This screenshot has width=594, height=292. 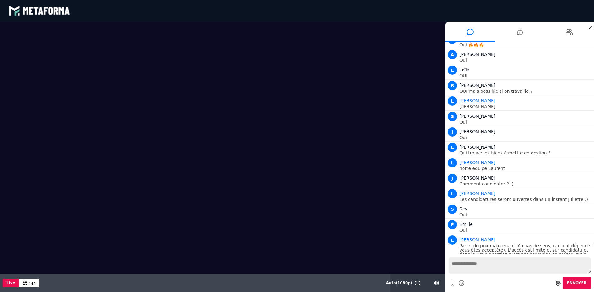 What do you see at coordinates (463, 209) in the screenshot?
I see `span: Sev` at bounding box center [463, 209].